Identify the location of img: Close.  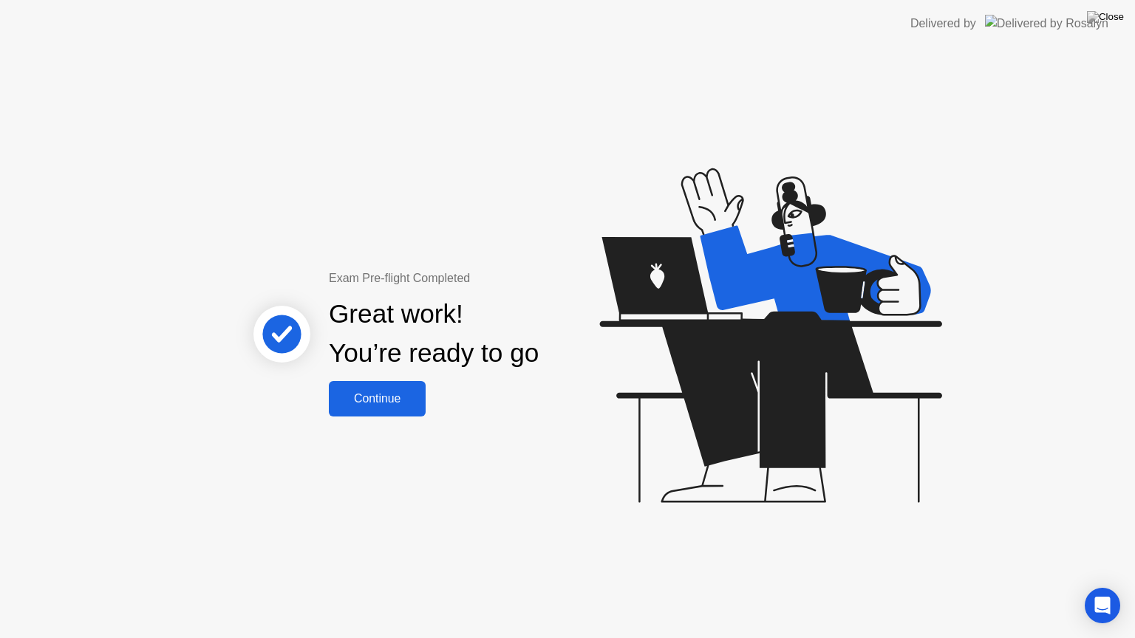
(1105, 17).